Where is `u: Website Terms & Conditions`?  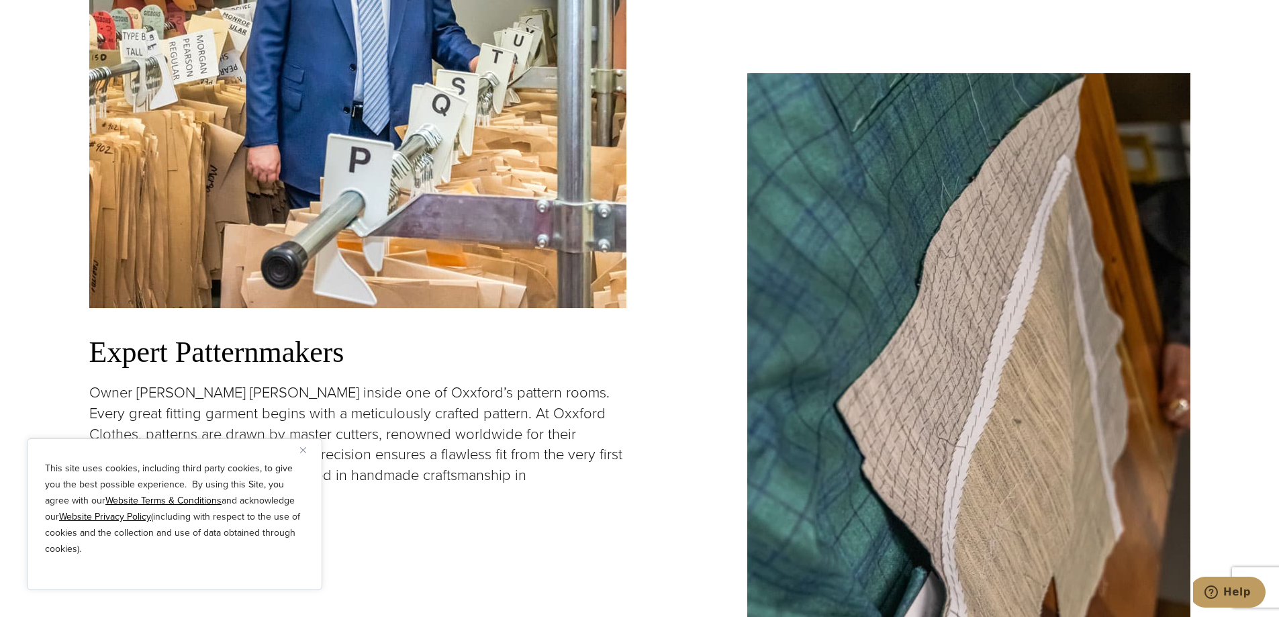
u: Website Terms & Conditions is located at coordinates (163, 500).